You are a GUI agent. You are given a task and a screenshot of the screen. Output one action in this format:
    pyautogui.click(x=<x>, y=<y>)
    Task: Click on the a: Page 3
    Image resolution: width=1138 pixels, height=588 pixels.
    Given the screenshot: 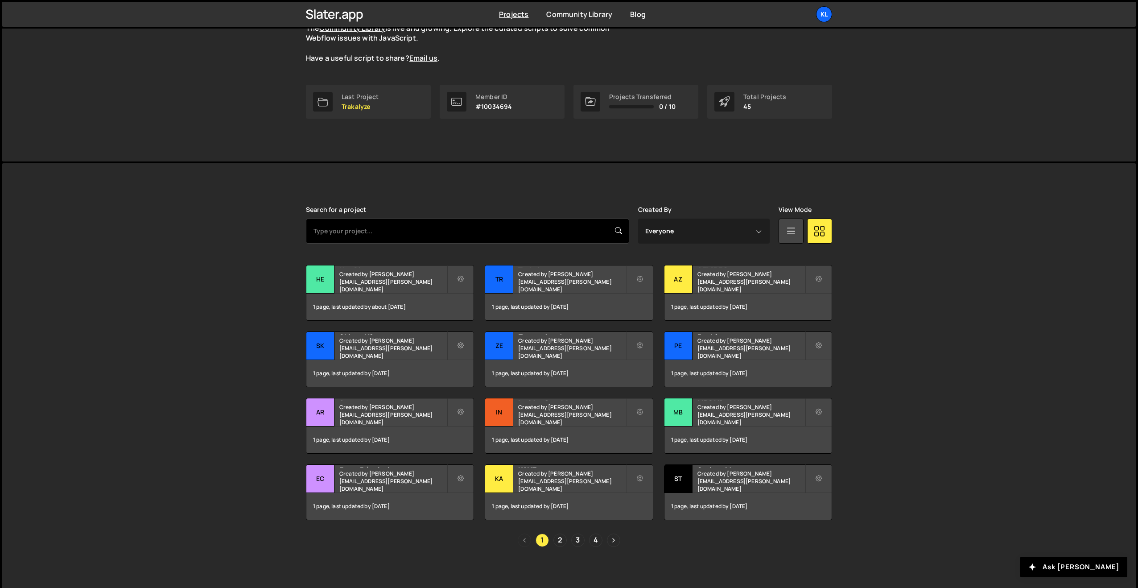 What is the action you would take?
    pyautogui.click(x=578, y=540)
    